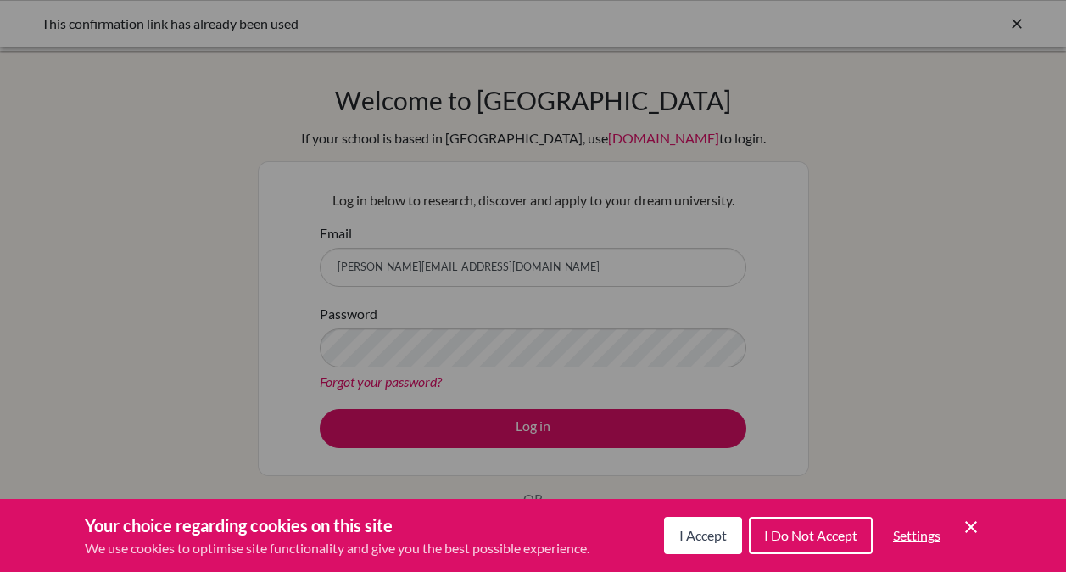 This screenshot has width=1066, height=572. What do you see at coordinates (703, 534) in the screenshot?
I see `span: I Accept` at bounding box center [703, 534].